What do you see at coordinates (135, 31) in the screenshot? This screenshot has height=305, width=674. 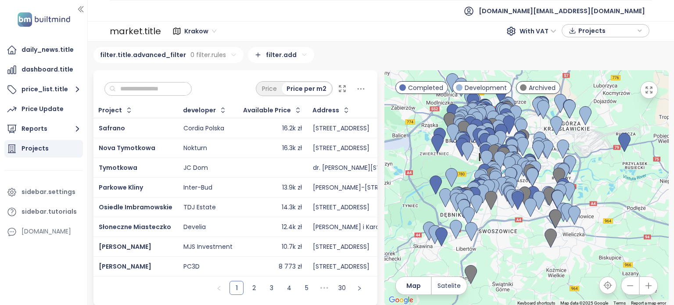 I see `div: market.title` at bounding box center [135, 31].